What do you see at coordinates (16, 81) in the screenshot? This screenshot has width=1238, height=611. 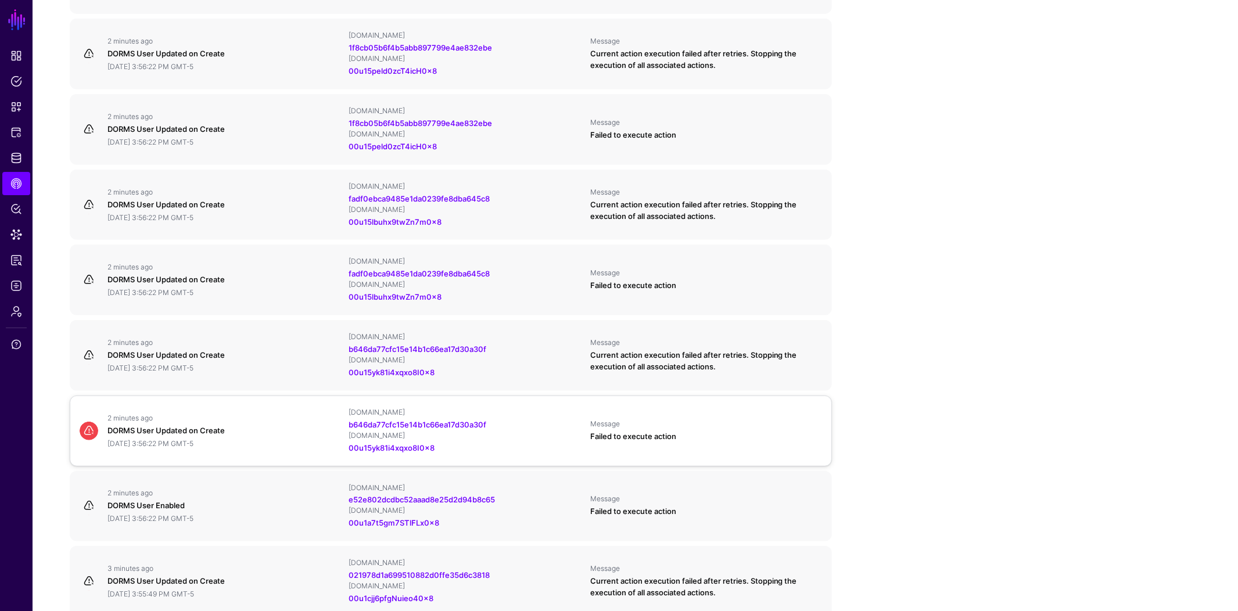 I see `span: Policies` at bounding box center [16, 81].